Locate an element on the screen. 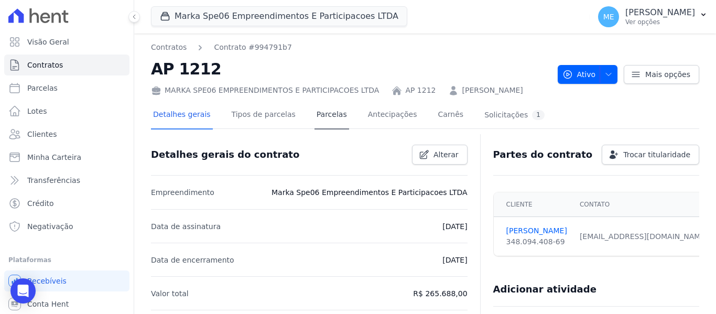  span: Conta Hent is located at coordinates (48, 304).